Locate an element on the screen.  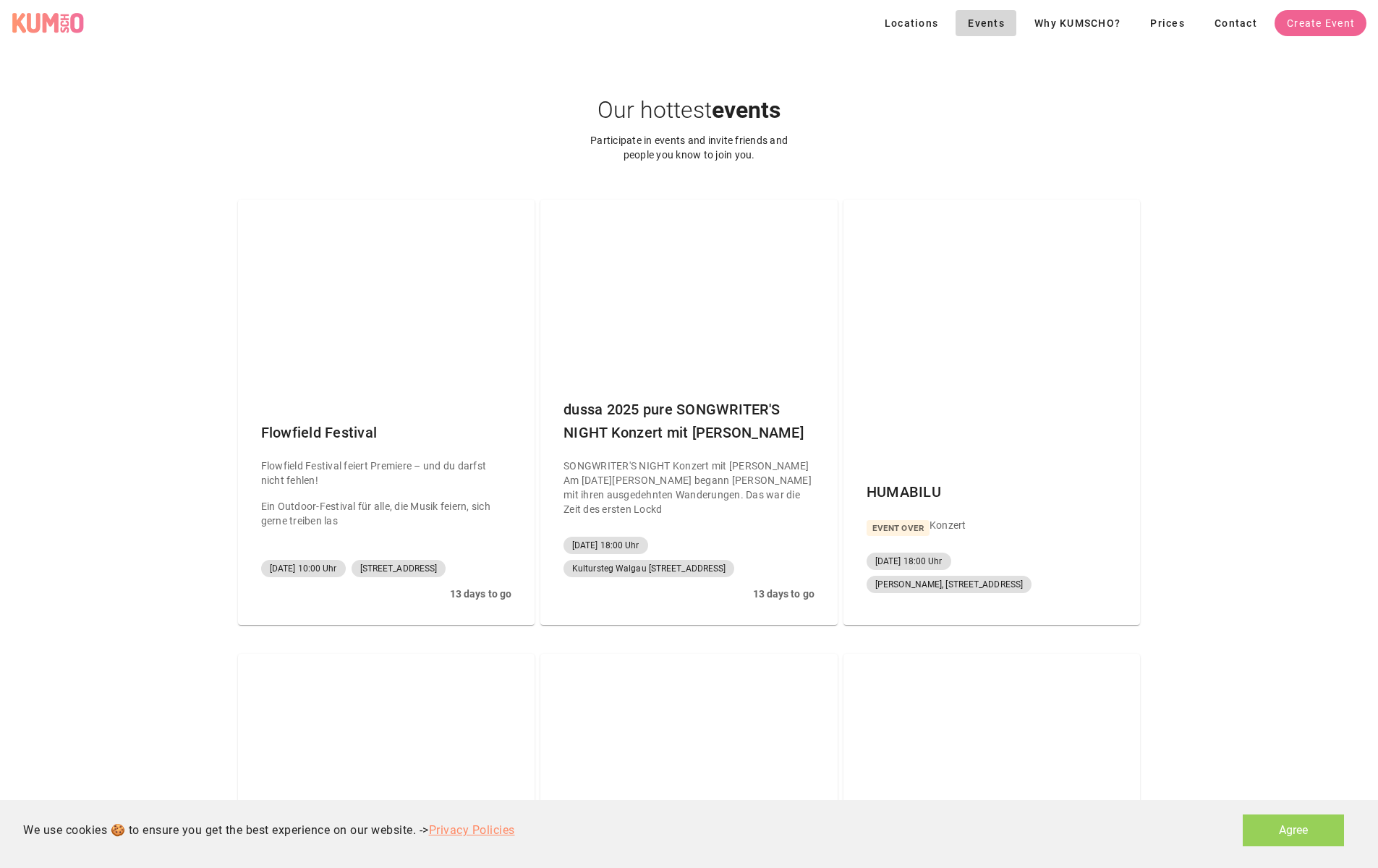
a: Create Event is located at coordinates (1320, 23).